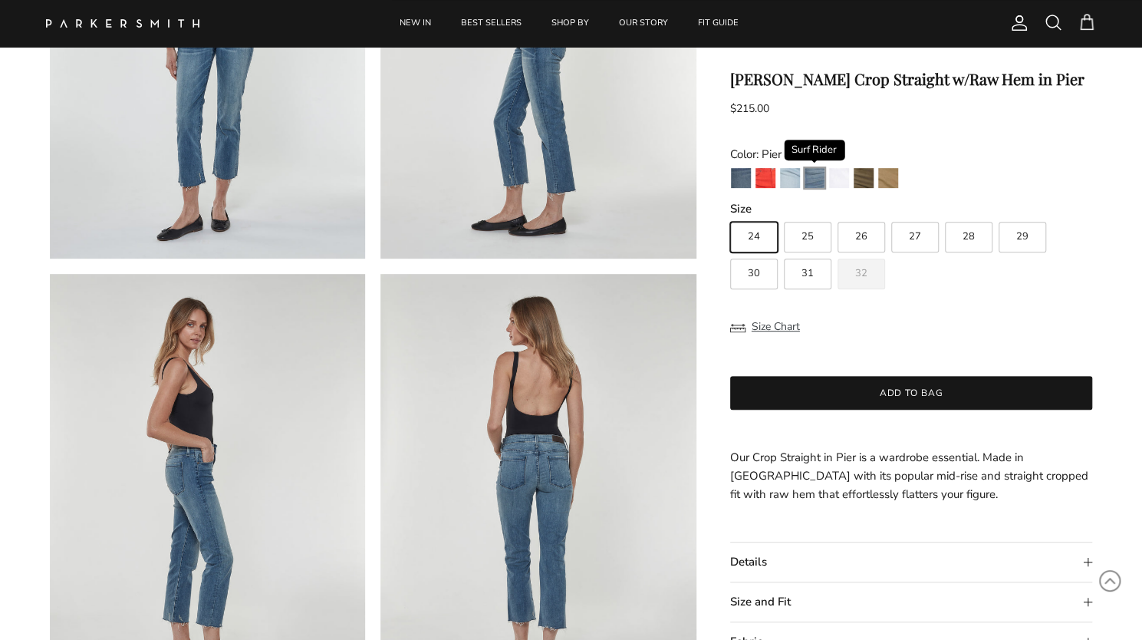 The width and height of the screenshot is (1142, 640). I want to click on a: Account, so click(1016, 23).